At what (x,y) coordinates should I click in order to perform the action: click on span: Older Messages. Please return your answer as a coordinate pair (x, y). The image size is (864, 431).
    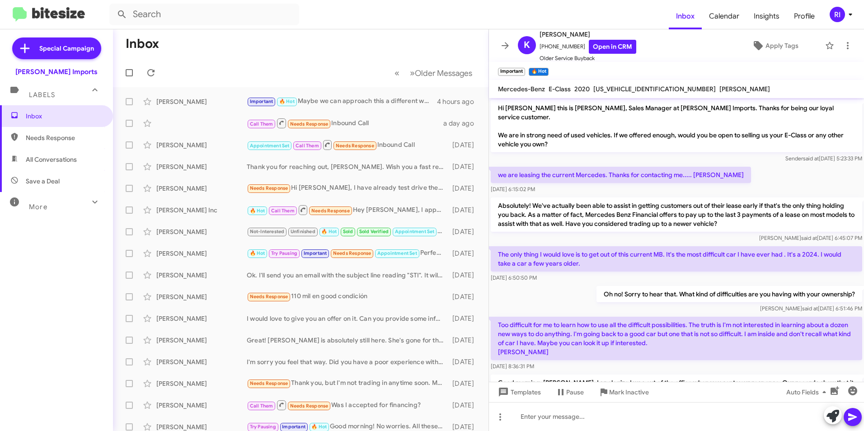
    Looking at the image, I should click on (443, 73).